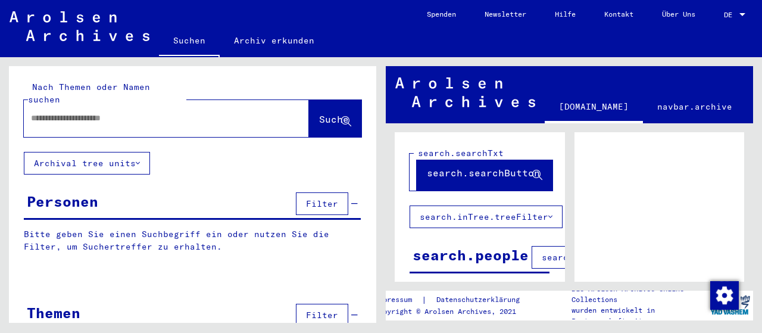 The height and width of the screenshot is (333, 762). I want to click on span: DE, so click(730, 15).